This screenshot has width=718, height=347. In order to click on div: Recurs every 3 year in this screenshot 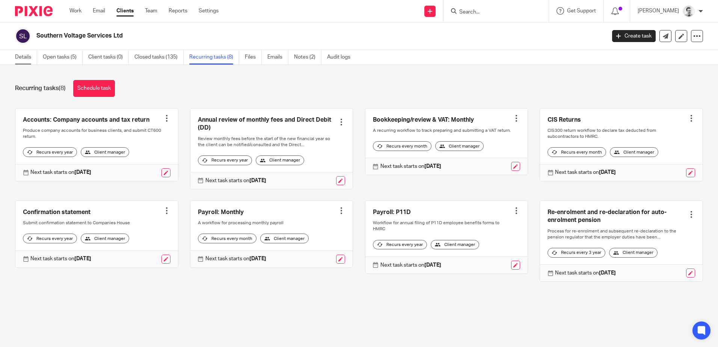, I will do `click(577, 253)`.